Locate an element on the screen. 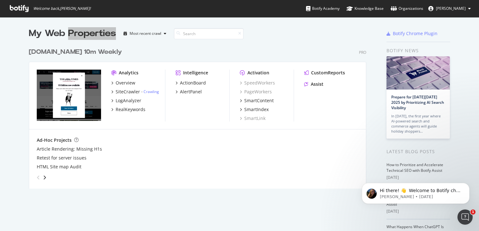 The height and width of the screenshot is (231, 479). a: Article Rendering: Missing H1s is located at coordinates (69, 149).